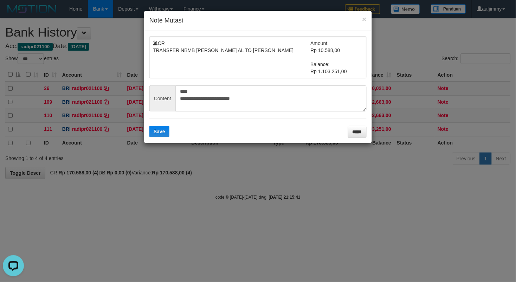 The image size is (516, 282). I want to click on h4: Note Mutasi, so click(258, 21).